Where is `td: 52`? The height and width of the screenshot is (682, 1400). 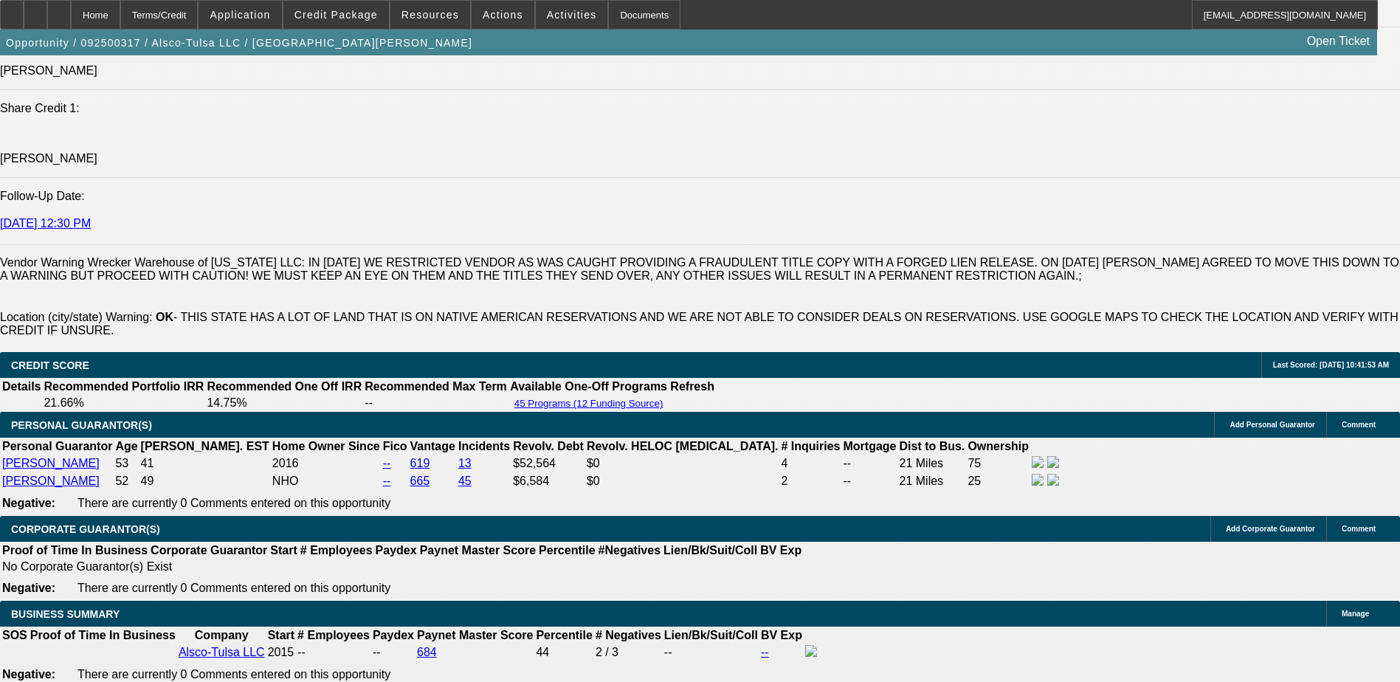
td: 52 is located at coordinates (126, 481).